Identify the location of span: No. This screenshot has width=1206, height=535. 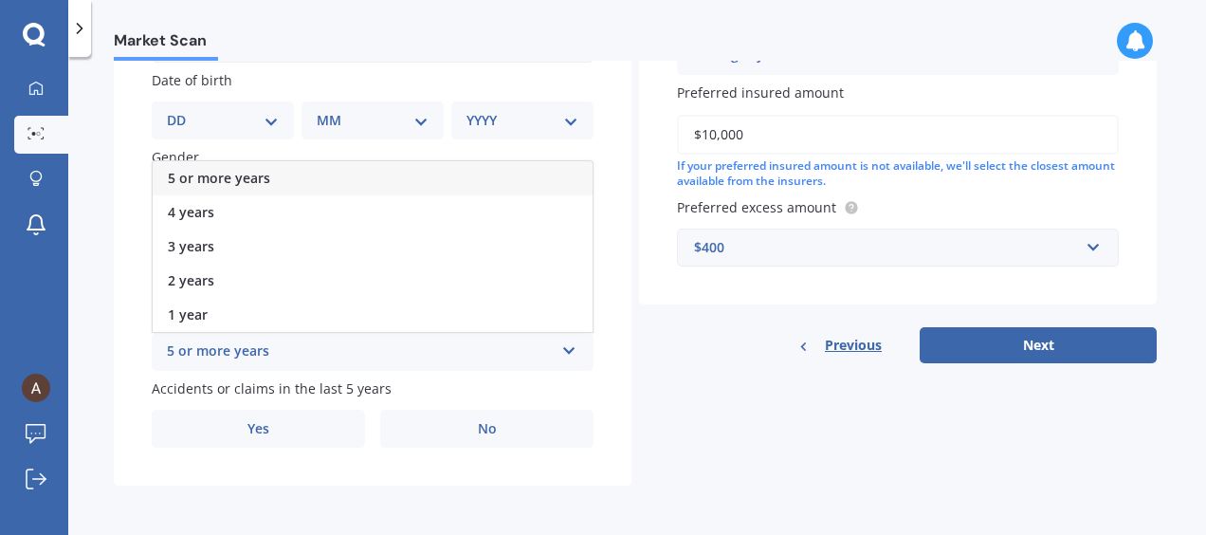
(487, 428).